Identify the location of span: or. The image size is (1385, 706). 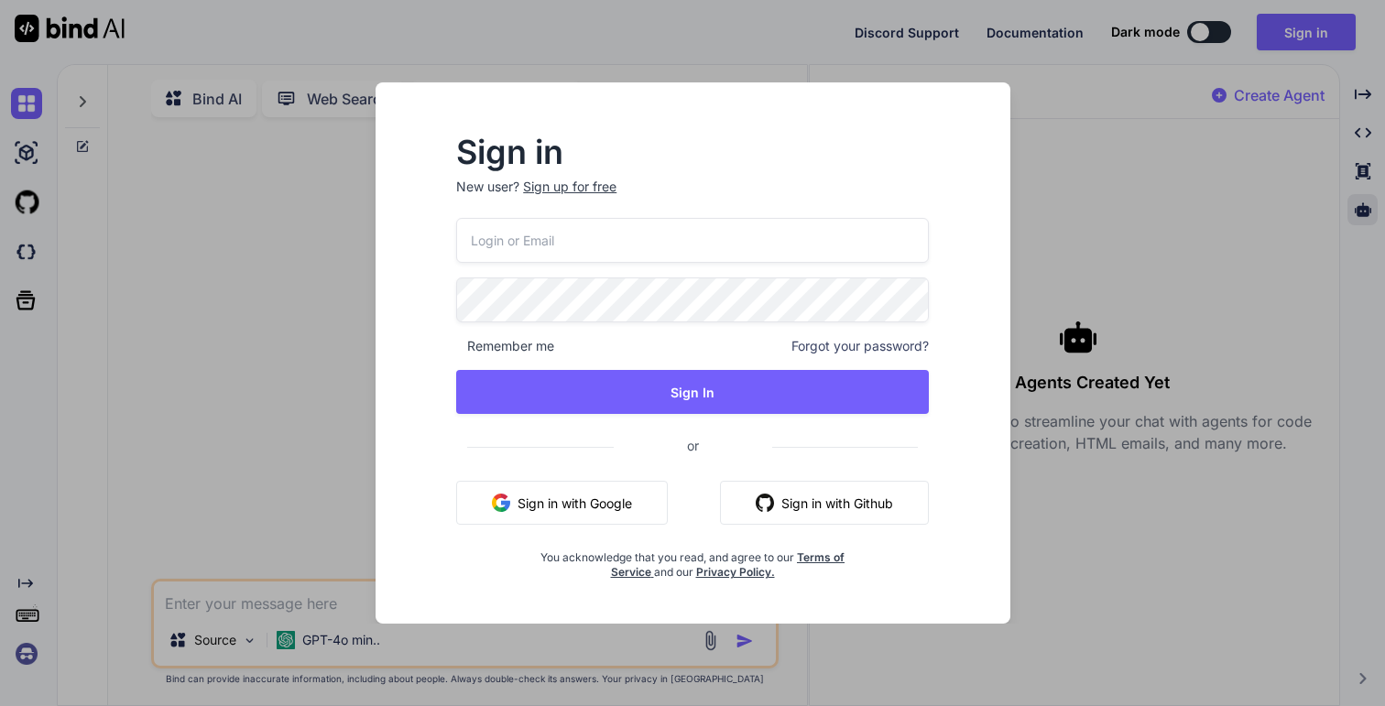
(692, 445).